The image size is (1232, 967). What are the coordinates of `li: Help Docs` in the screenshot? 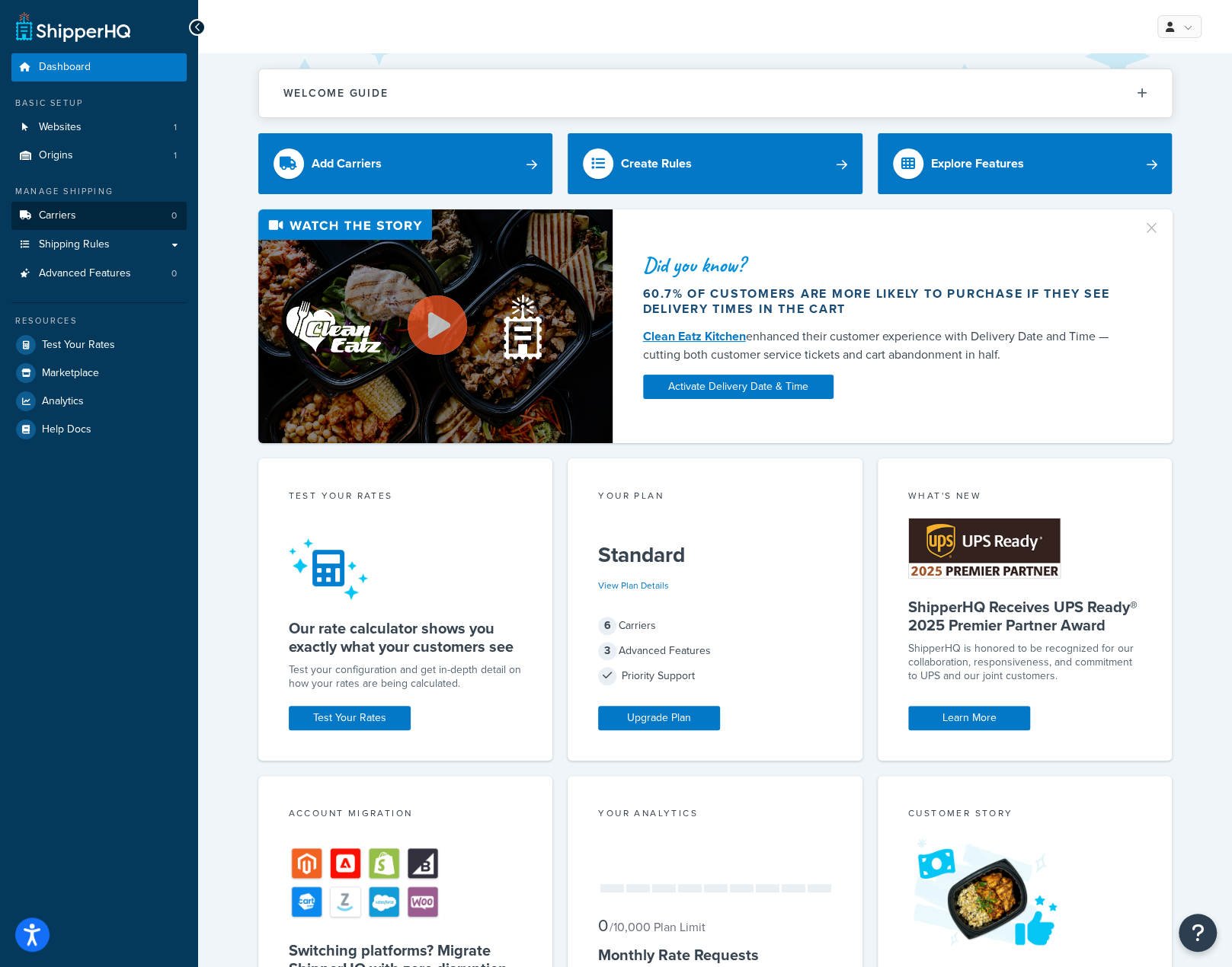 It's located at (99, 429).